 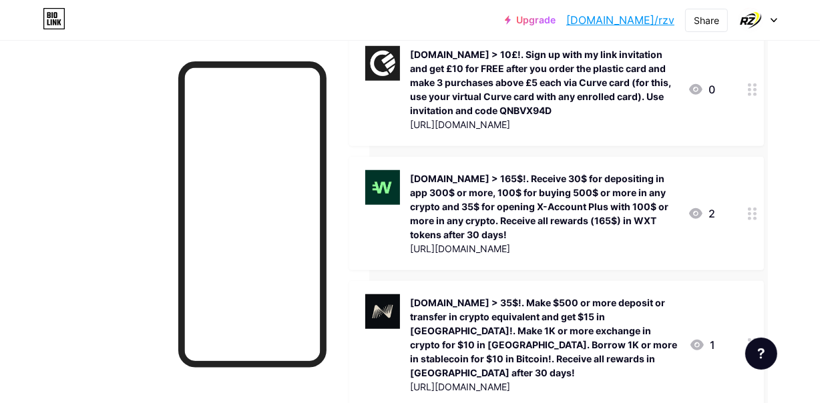 I want to click on a: Upgrade, so click(x=530, y=20).